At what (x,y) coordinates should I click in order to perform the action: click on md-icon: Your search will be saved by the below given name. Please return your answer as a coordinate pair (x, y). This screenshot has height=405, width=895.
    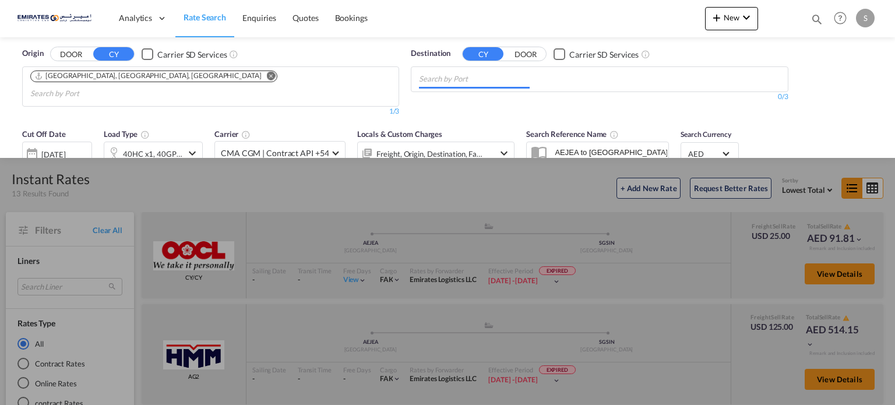
    Looking at the image, I should click on (614, 135).